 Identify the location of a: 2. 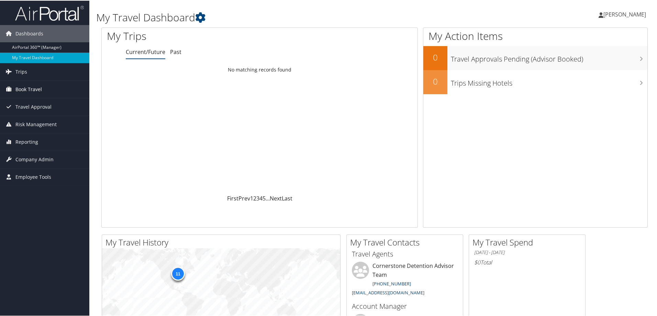
(255, 198).